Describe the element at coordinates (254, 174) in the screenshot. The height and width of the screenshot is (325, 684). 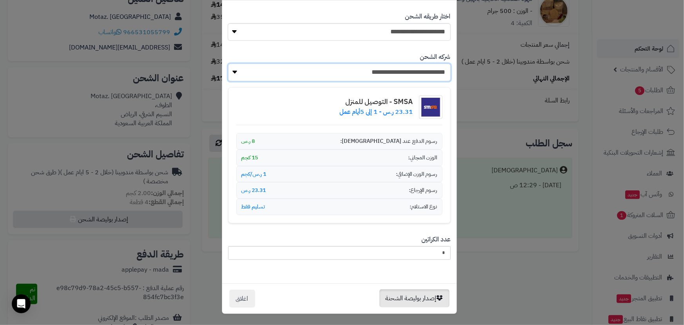
I see `span: 1 ر.س/كجم` at that location.